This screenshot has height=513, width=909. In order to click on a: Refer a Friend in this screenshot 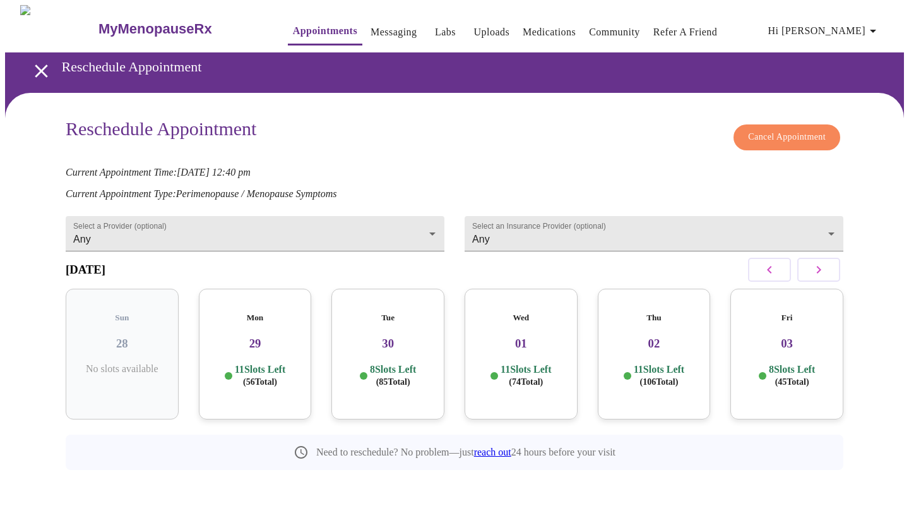, I will do `click(686, 32)`.